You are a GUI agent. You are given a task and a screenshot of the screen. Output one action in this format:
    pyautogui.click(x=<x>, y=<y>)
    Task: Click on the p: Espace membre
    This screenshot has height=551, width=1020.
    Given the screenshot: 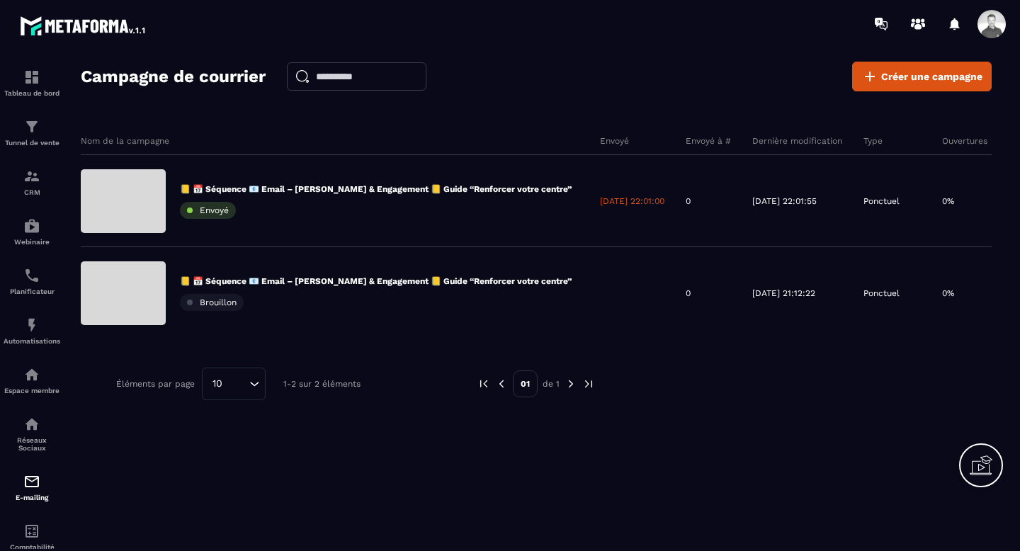 What is the action you would take?
    pyautogui.click(x=32, y=390)
    